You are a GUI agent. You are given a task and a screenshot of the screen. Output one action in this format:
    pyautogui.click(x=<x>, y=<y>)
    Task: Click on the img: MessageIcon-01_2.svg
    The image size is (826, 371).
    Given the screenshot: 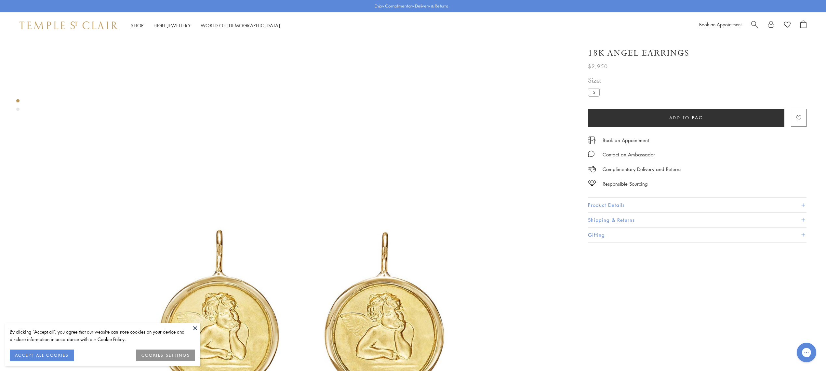 What is the action you would take?
    pyautogui.click(x=591, y=154)
    